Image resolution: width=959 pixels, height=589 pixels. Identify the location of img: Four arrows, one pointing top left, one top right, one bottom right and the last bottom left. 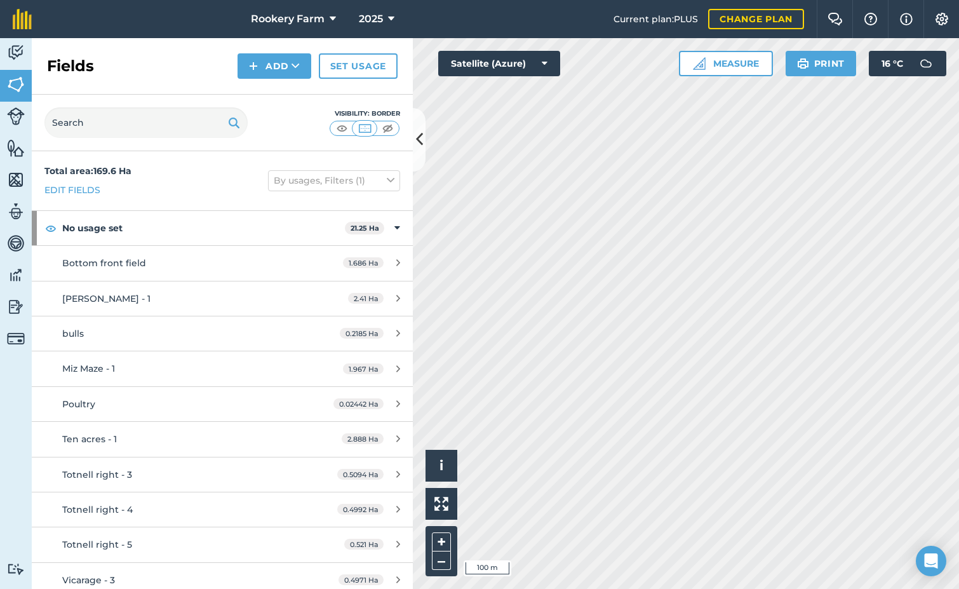
(441, 504).